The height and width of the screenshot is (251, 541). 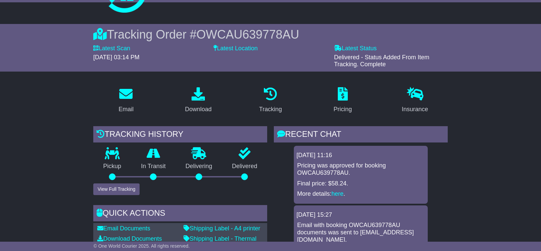 I want to click on p: More details: ., so click(x=361, y=194).